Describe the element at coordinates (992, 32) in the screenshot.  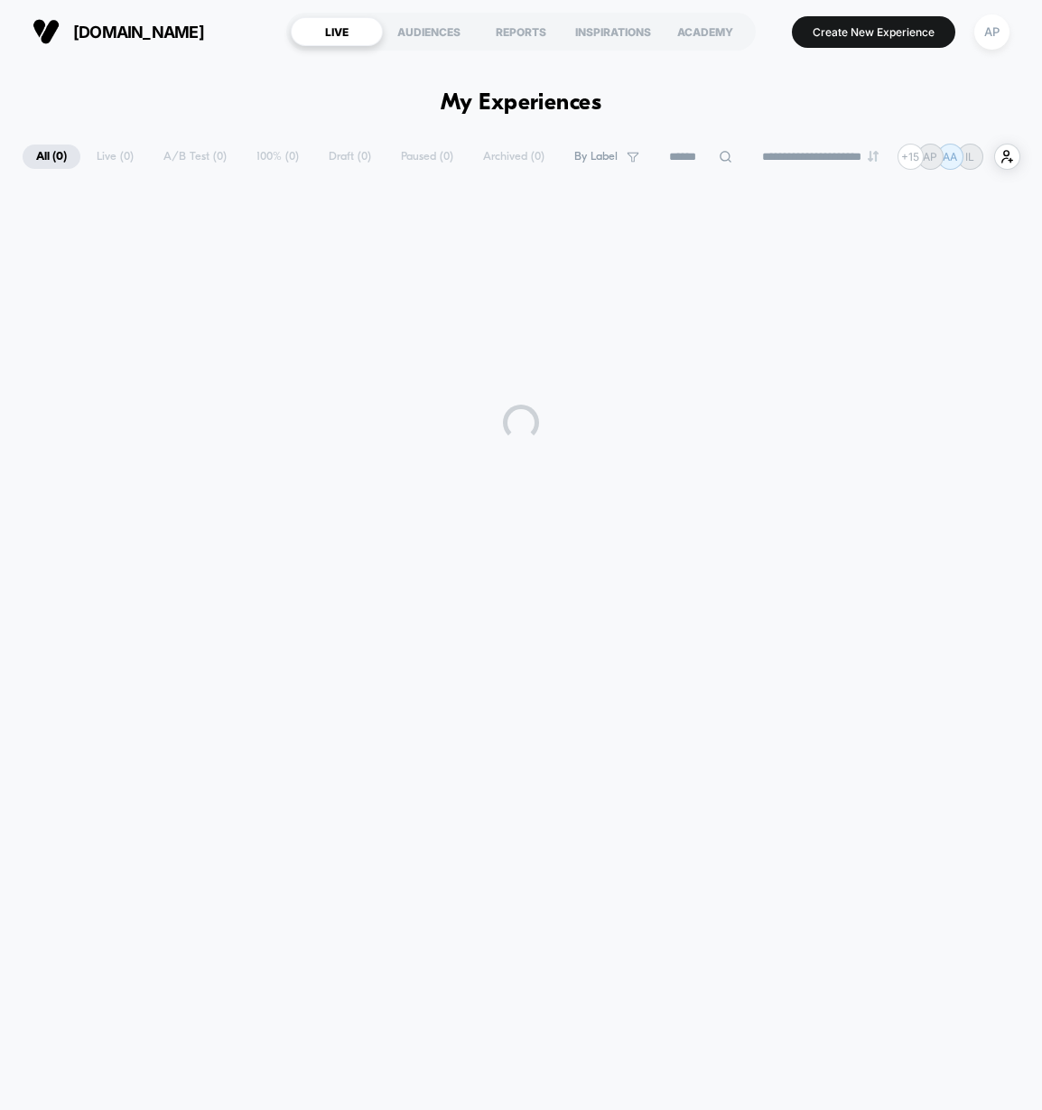
I see `button: AP` at that location.